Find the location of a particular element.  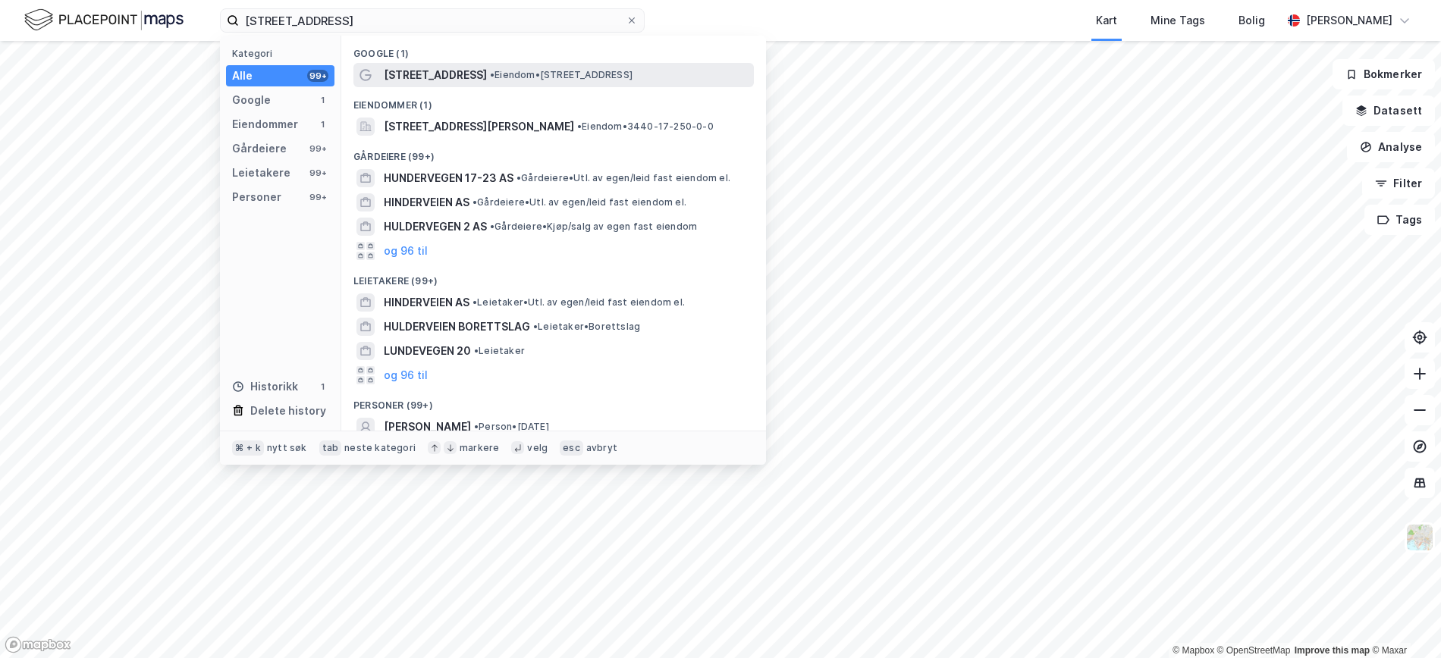

span: HULDERVEIEN BORETTSLAG is located at coordinates (457, 327).